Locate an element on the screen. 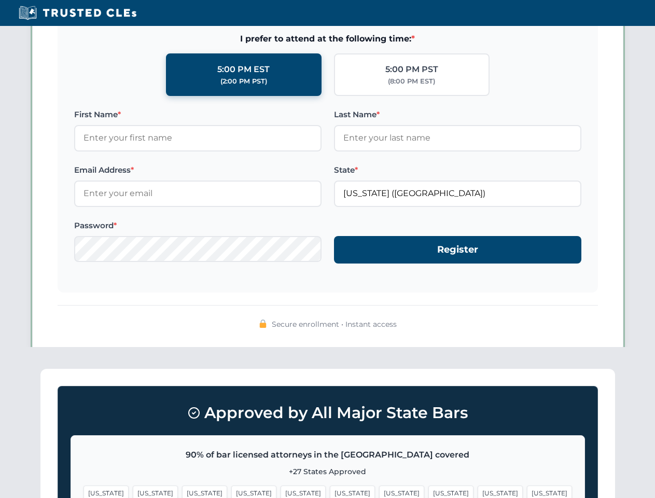  input: Enter your email is located at coordinates (198, 193).